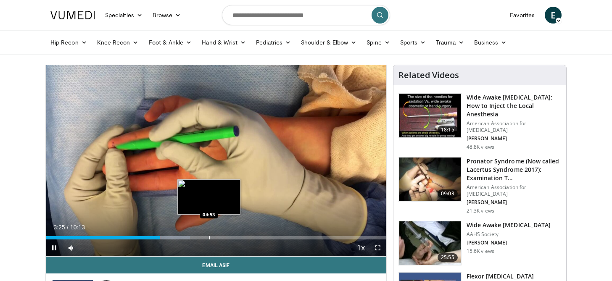 The width and height of the screenshot is (612, 281). Describe the element at coordinates (522, 15) in the screenshot. I see `a: Favorites` at that location.